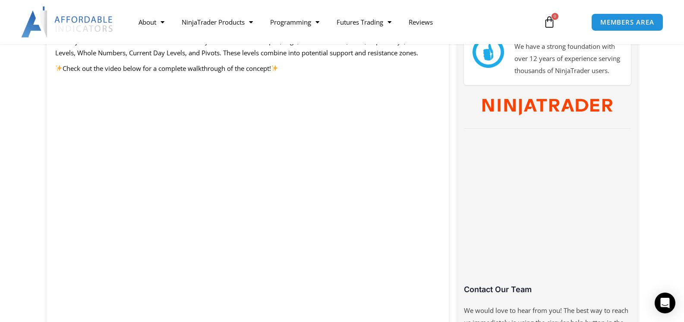 The width and height of the screenshot is (684, 322). I want to click on a: Reviews, so click(421, 22).